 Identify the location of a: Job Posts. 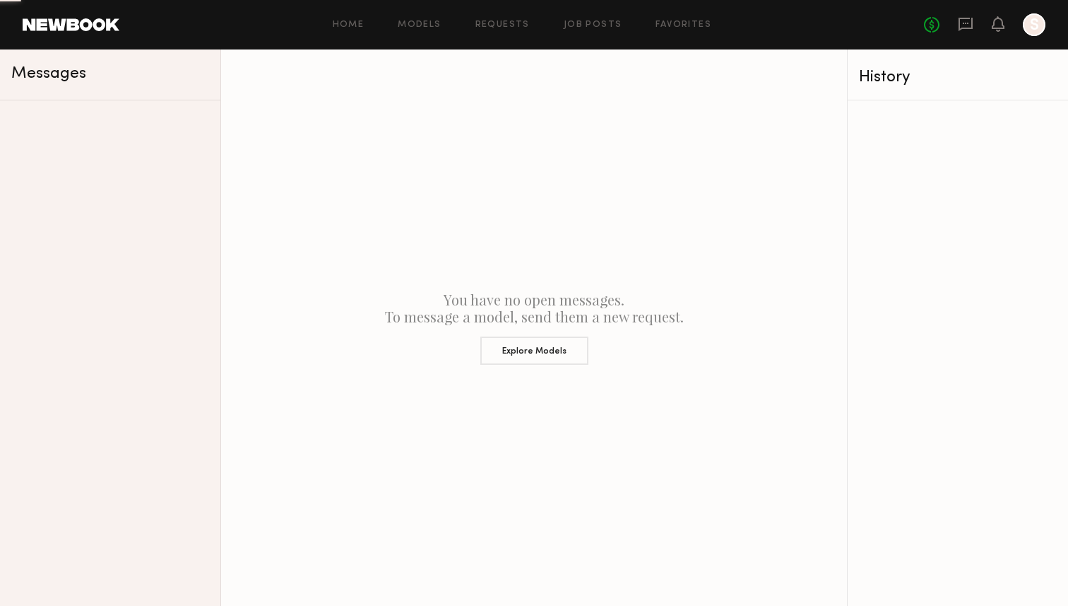
(593, 25).